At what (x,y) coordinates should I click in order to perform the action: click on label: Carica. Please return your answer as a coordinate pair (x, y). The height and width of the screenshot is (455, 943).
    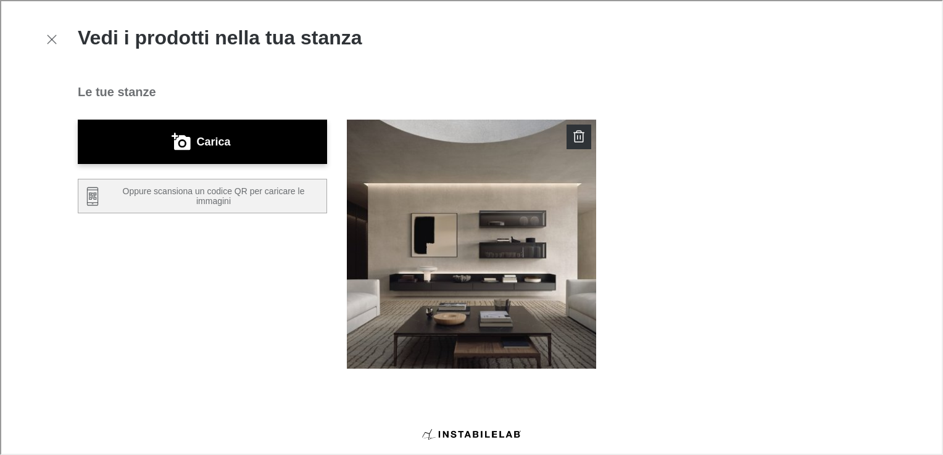
    Looking at the image, I should click on (212, 141).